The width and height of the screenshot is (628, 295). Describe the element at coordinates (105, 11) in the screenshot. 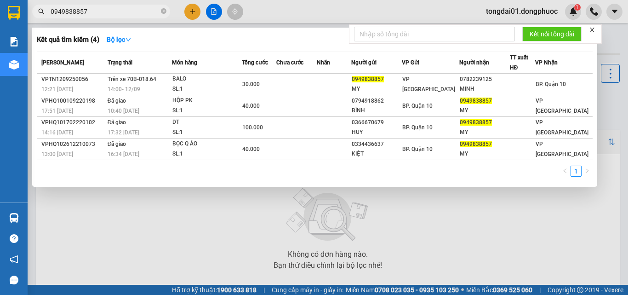

I see `input: Tìm tên, số ĐT hoặc mã đơn` at that location.